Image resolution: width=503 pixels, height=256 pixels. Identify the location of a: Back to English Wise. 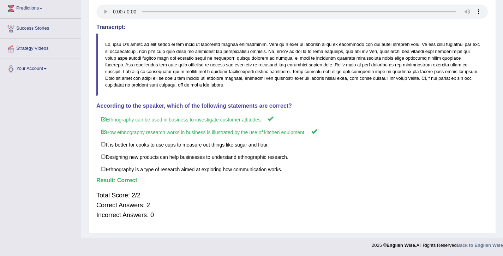
(480, 245).